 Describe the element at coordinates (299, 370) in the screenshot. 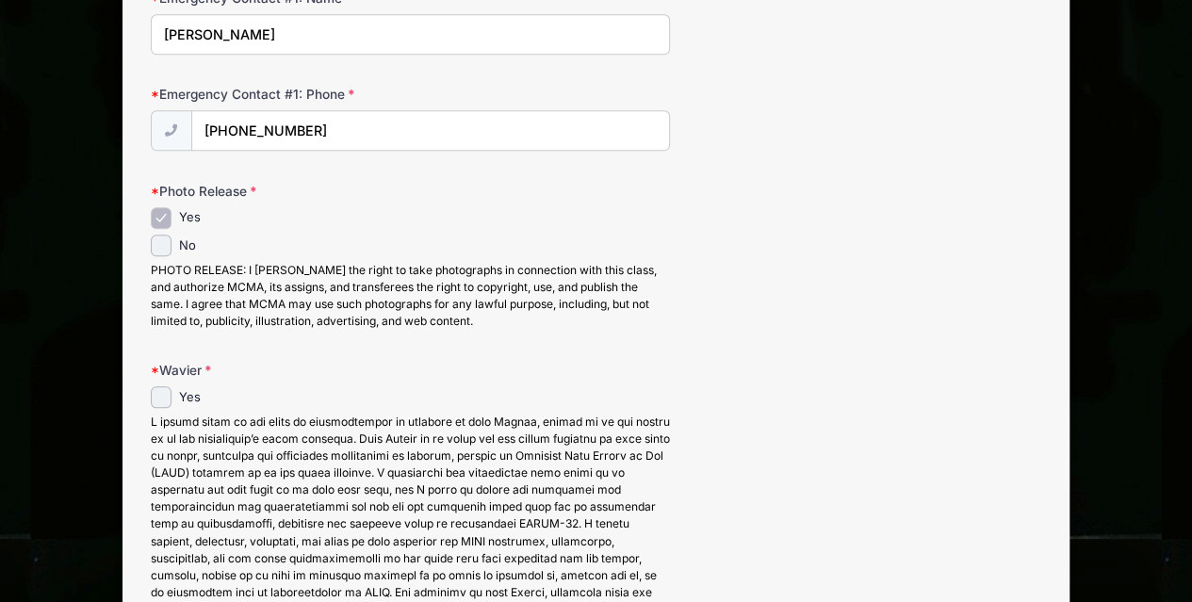

I see `label: Wavier` at that location.